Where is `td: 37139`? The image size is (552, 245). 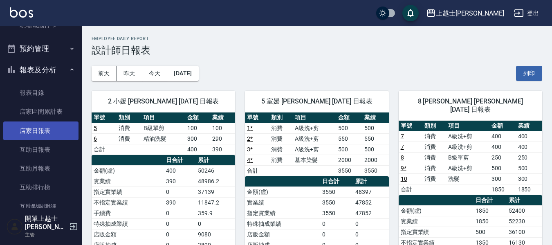 td: 37139 is located at coordinates (215, 192).